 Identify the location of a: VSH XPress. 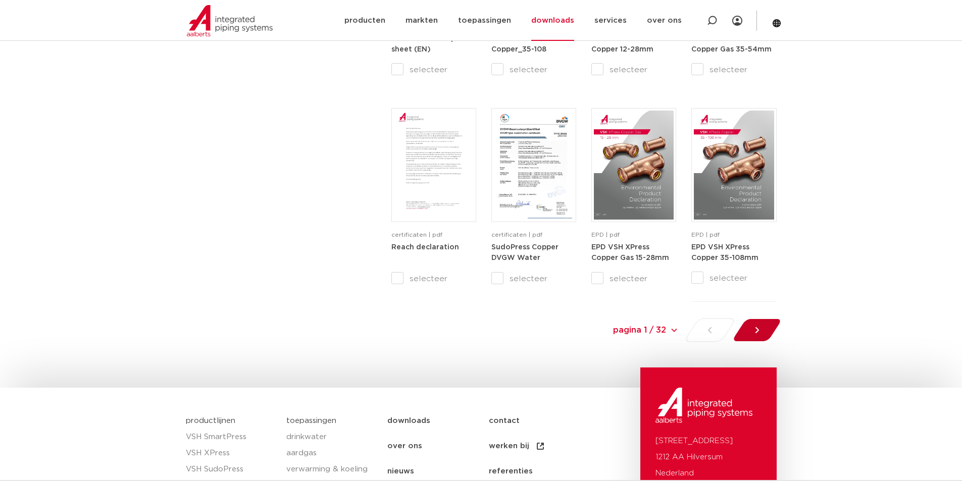
(231, 453).